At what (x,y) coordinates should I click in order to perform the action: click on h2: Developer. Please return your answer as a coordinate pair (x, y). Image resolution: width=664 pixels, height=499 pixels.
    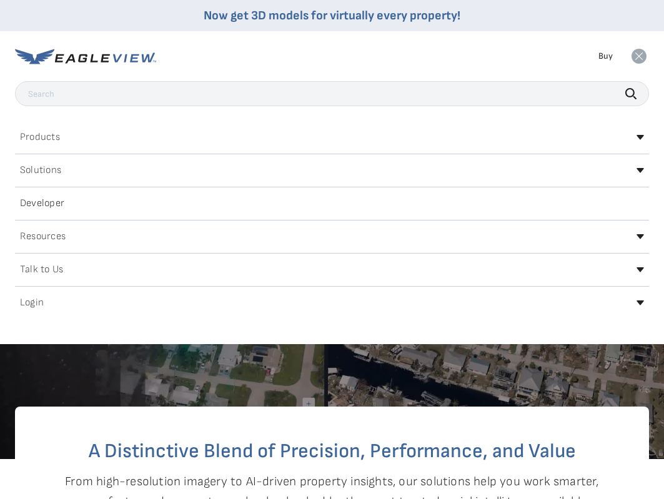
    Looking at the image, I should click on (42, 204).